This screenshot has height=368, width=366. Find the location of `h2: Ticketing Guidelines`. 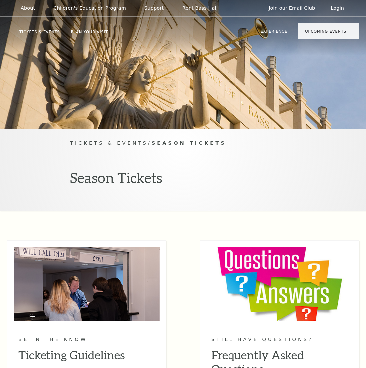

h2: Ticketing Guidelines is located at coordinates (87, 357).